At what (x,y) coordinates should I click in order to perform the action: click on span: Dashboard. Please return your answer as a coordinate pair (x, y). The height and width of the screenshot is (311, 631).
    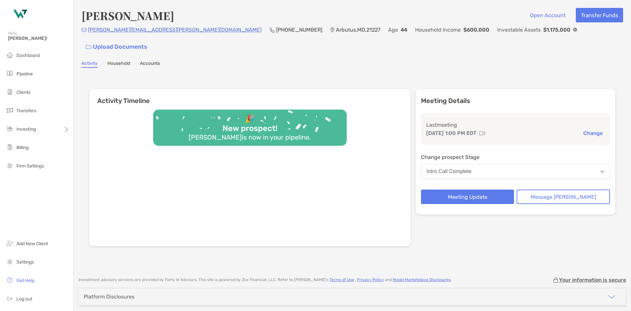
    Looking at the image, I should click on (28, 55).